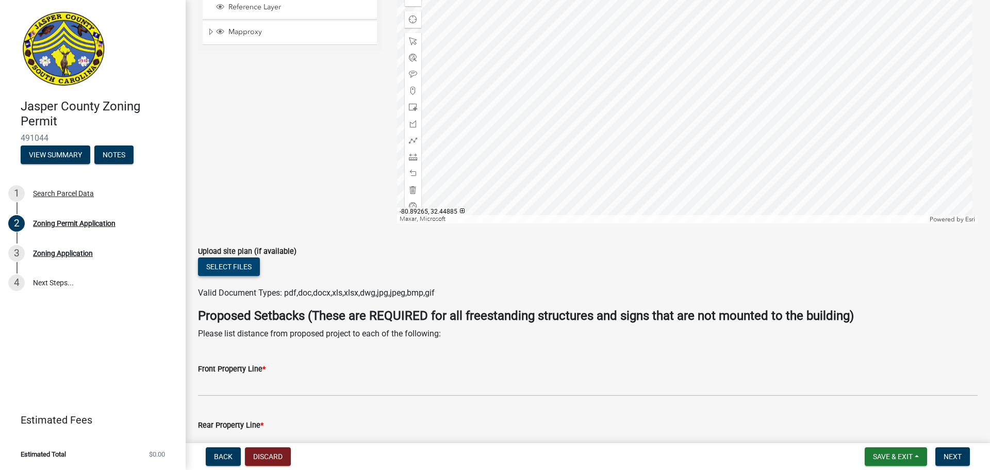 Image resolution: width=990 pixels, height=470 pixels. Describe the element at coordinates (16, 223) in the screenshot. I see `div: 2` at that location.